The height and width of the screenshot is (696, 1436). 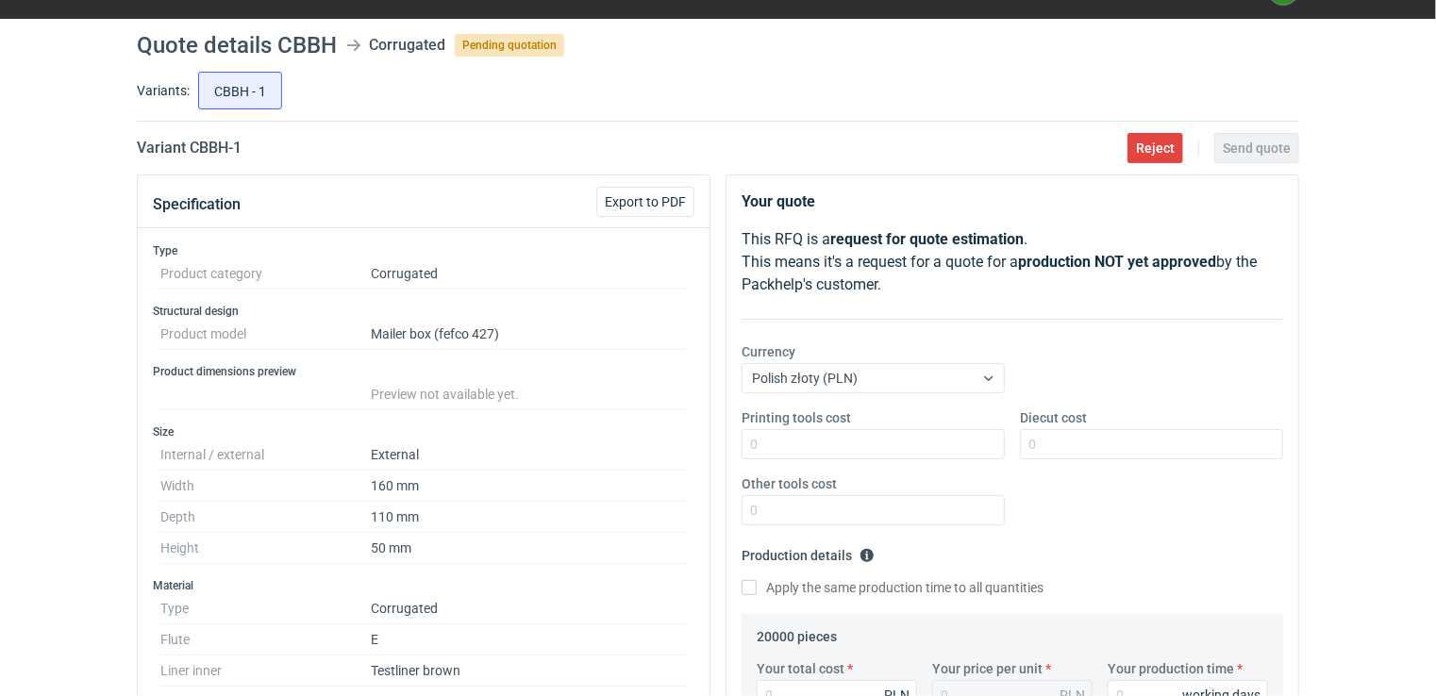 I want to click on button: Specification, so click(x=196, y=205).